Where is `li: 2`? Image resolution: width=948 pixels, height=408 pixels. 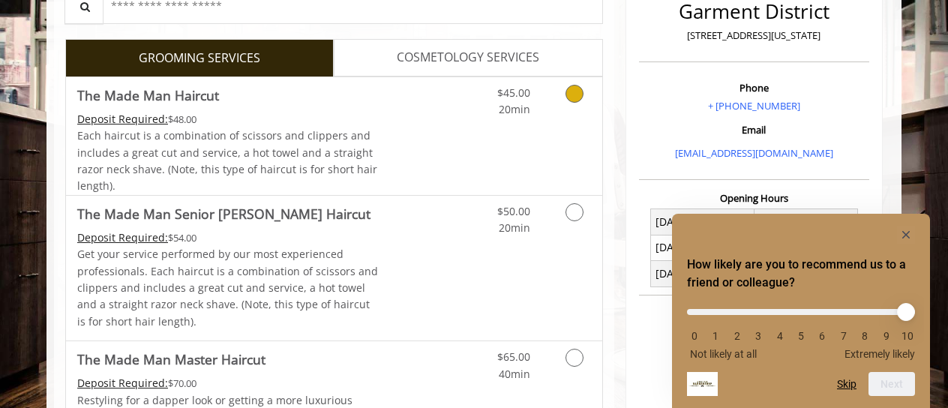 li: 2 is located at coordinates (737, 336).